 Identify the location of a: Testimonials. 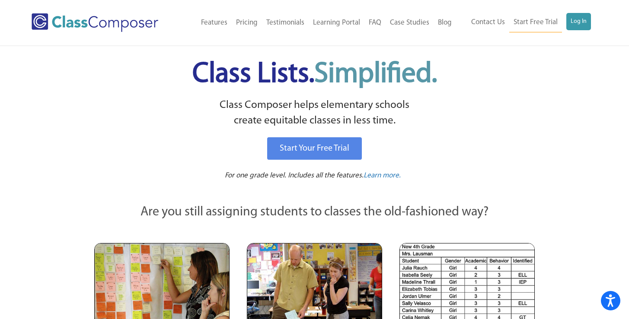
(285, 23).